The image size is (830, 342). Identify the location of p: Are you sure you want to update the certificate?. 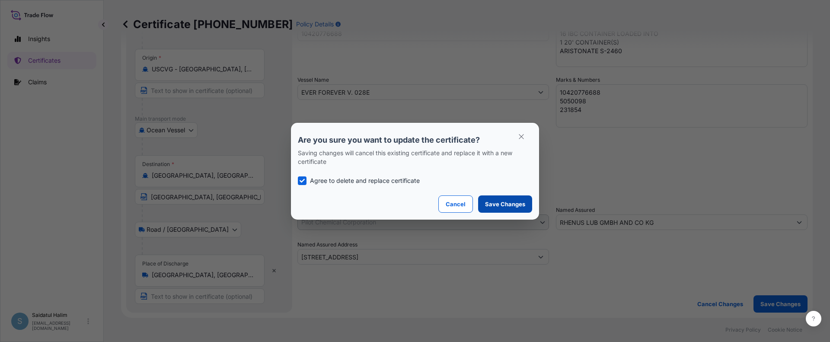
(415, 140).